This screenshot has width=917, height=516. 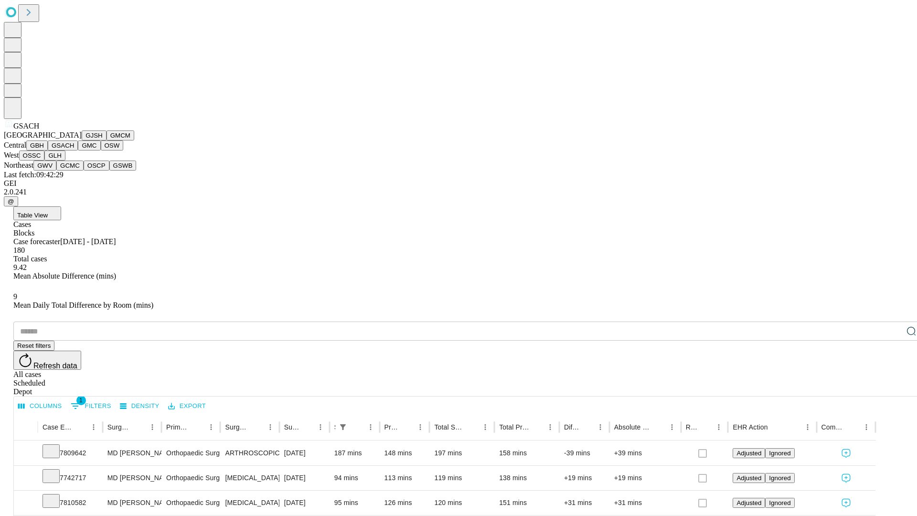 I want to click on div: 120 mins, so click(x=462, y=503).